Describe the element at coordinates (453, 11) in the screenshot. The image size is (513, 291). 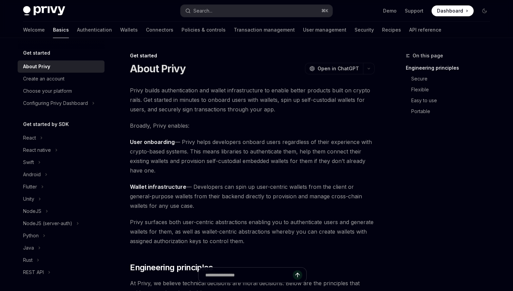
I see `a: Dashboard` at that location.